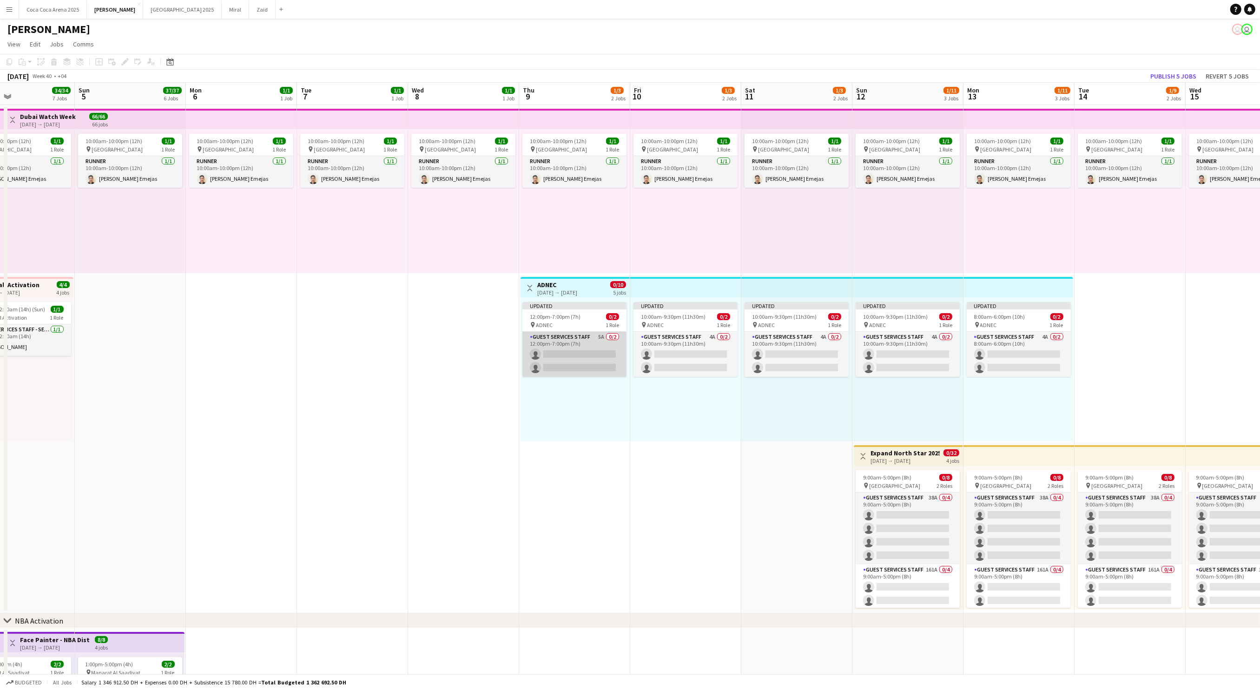 The height and width of the screenshot is (690, 1260). Describe the element at coordinates (61, 90) in the screenshot. I see `span: 34/34` at that location.